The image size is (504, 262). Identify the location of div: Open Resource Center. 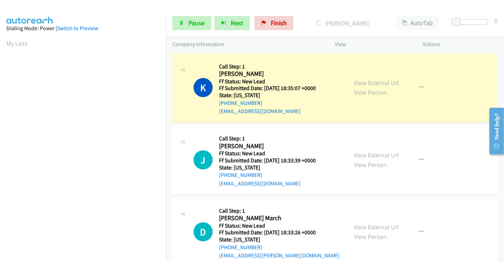
(13, 28).